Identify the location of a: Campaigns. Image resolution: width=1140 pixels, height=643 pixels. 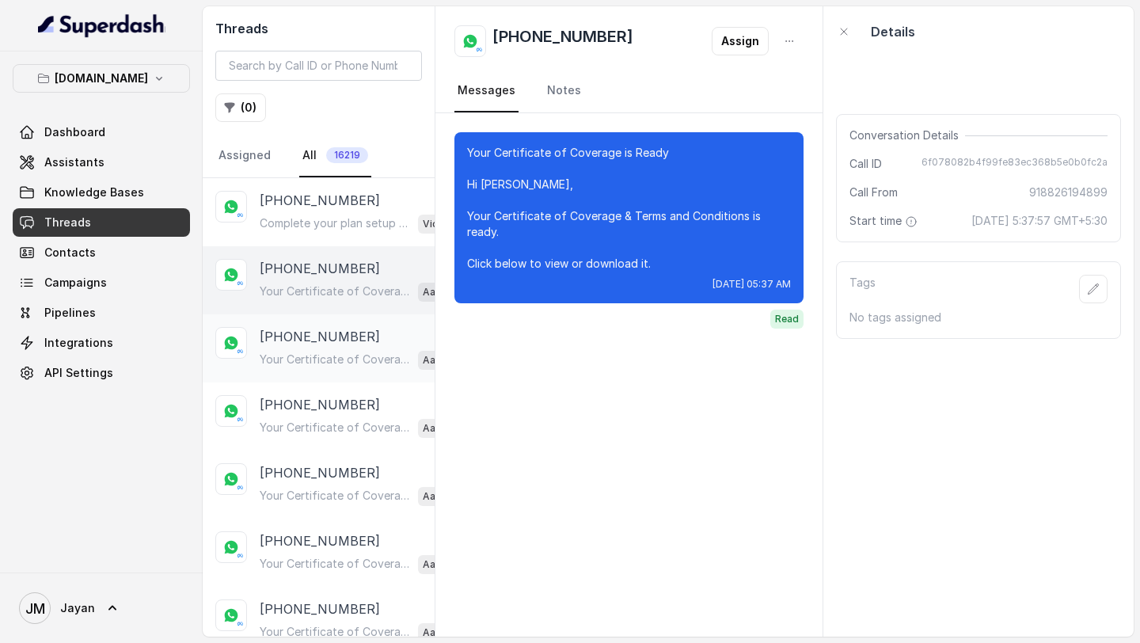
(101, 283).